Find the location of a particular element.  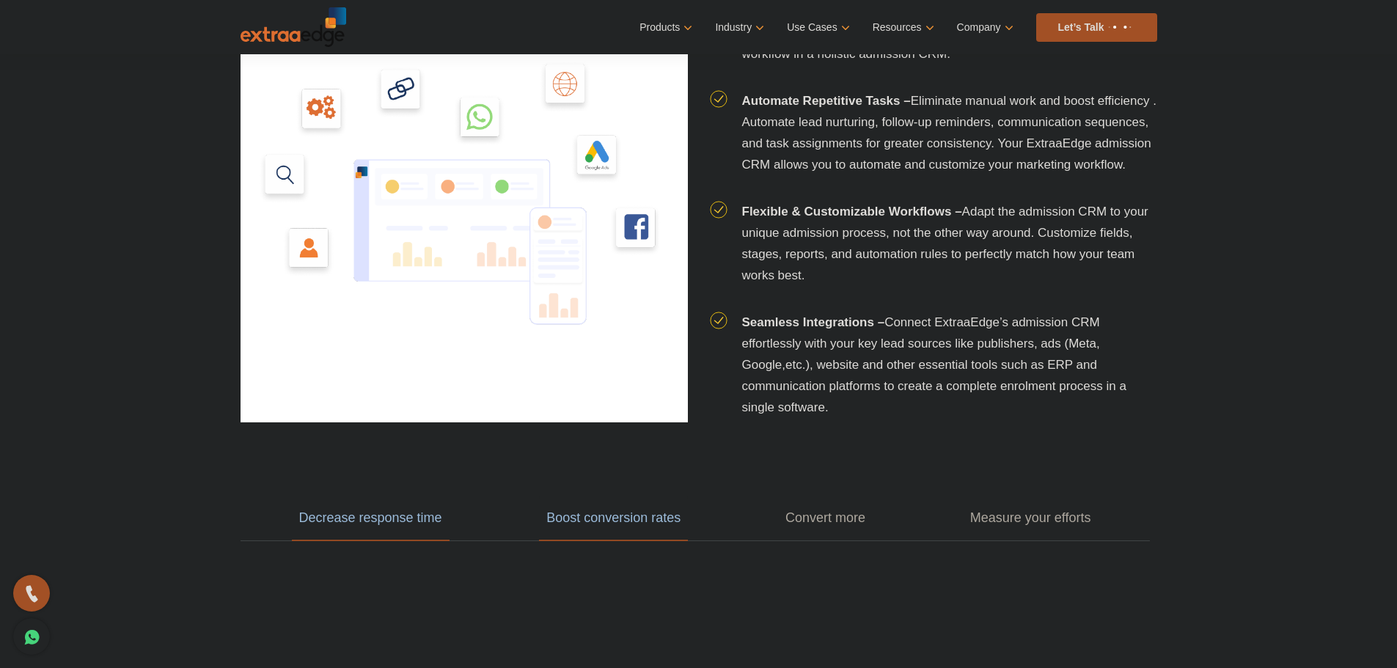

a: Let’s Talk is located at coordinates (1096, 27).